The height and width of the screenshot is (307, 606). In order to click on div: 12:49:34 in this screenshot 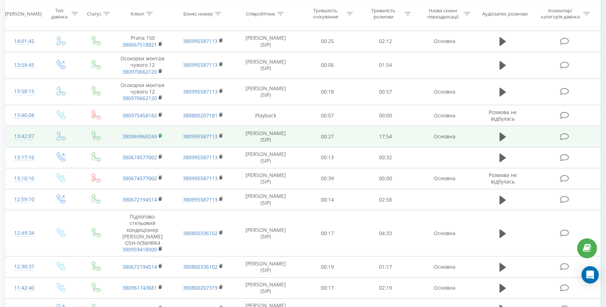, I will do `click(24, 233)`.